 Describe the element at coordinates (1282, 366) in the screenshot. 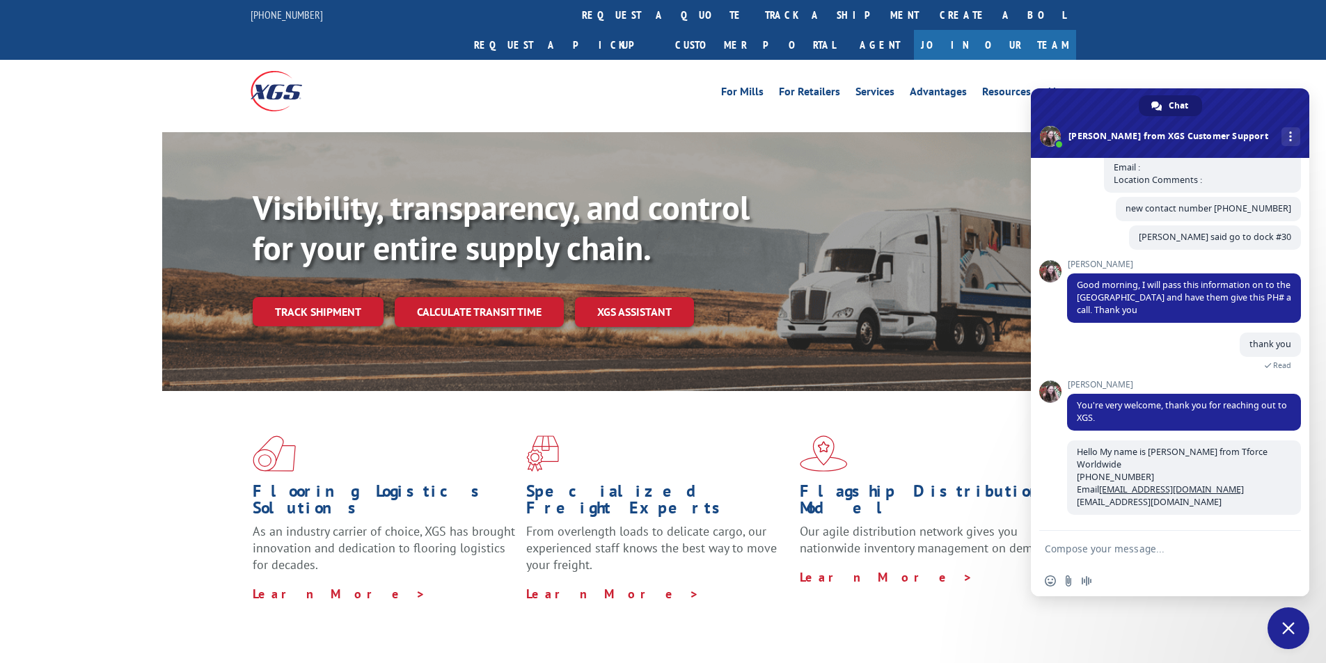

I see `span: Read` at that location.